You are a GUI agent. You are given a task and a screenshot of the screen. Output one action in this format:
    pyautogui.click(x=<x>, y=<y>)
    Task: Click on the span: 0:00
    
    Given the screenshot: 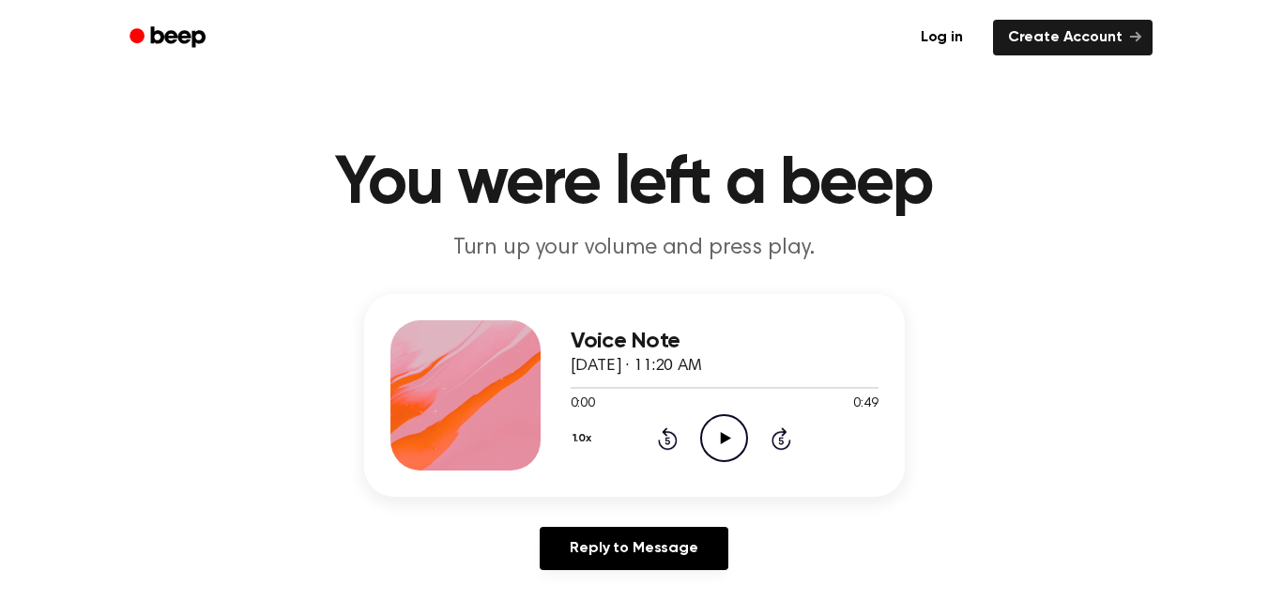 What is the action you would take?
    pyautogui.click(x=583, y=404)
    